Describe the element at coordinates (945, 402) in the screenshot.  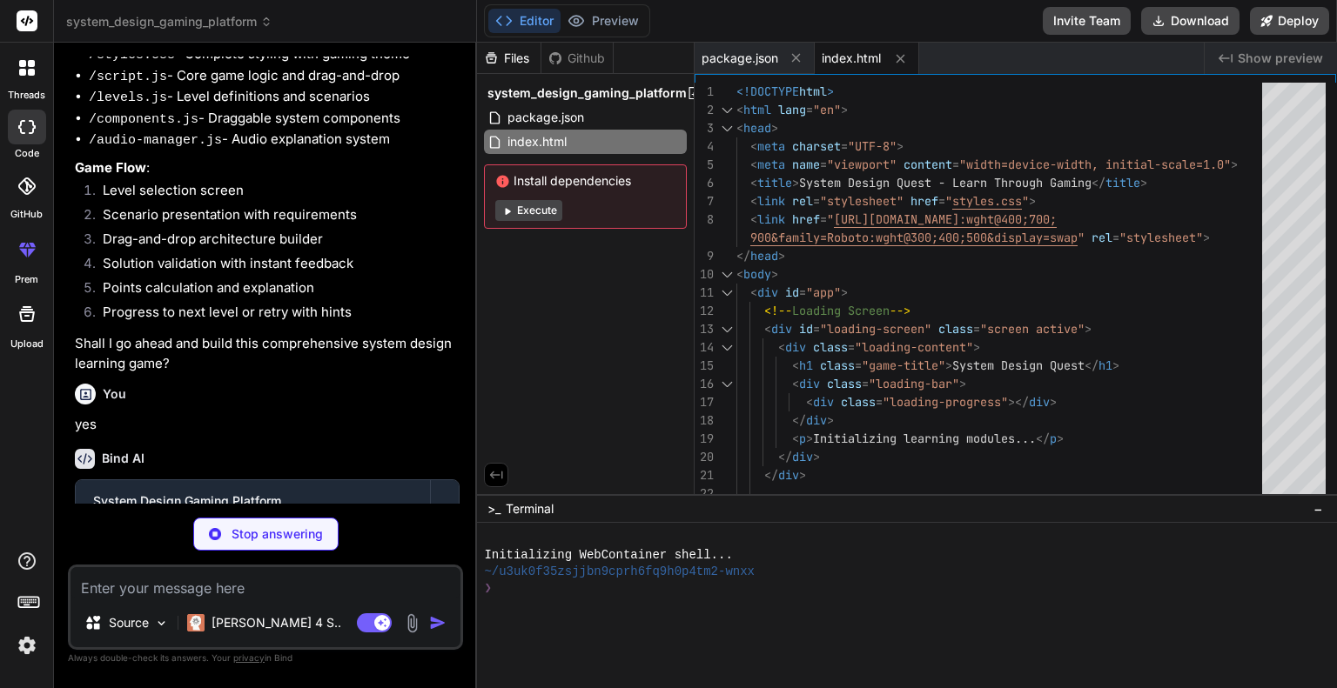
I see `span: "loading-progress"` at that location.